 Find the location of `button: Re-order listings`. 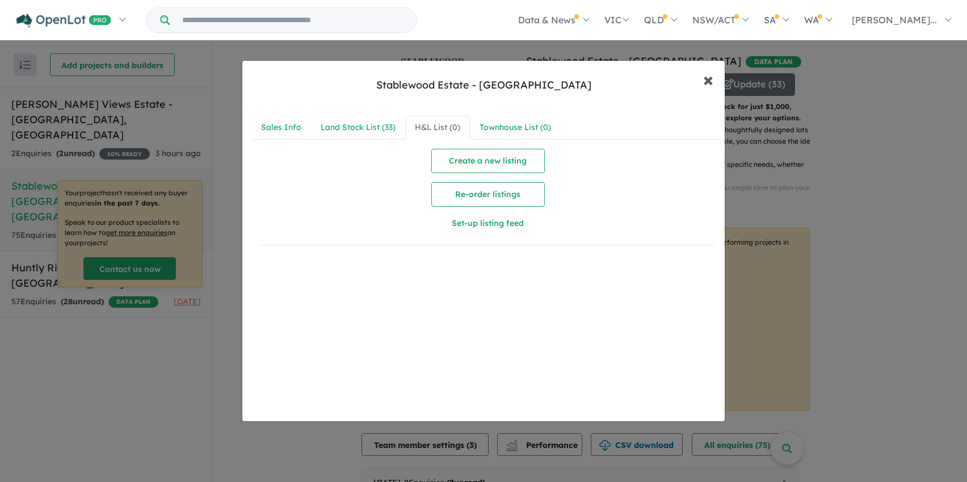

button: Re-order listings is located at coordinates (488, 194).